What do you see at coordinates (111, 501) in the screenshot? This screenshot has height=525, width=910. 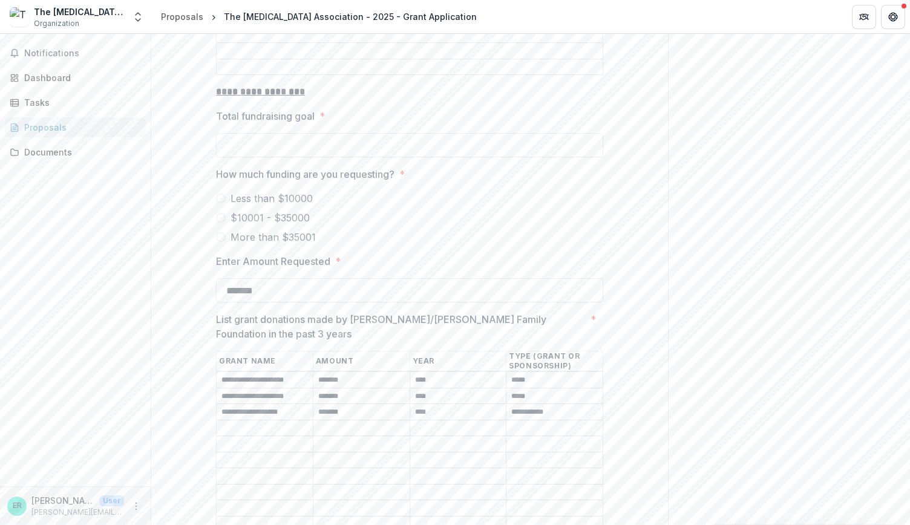 I see `p: User` at bounding box center [111, 501].